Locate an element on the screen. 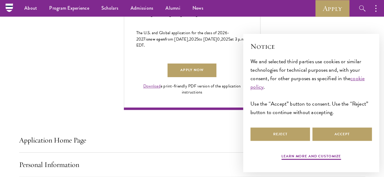 The height and width of the screenshot is (177, 384). button: Personal Information is located at coordinates (192, 165).